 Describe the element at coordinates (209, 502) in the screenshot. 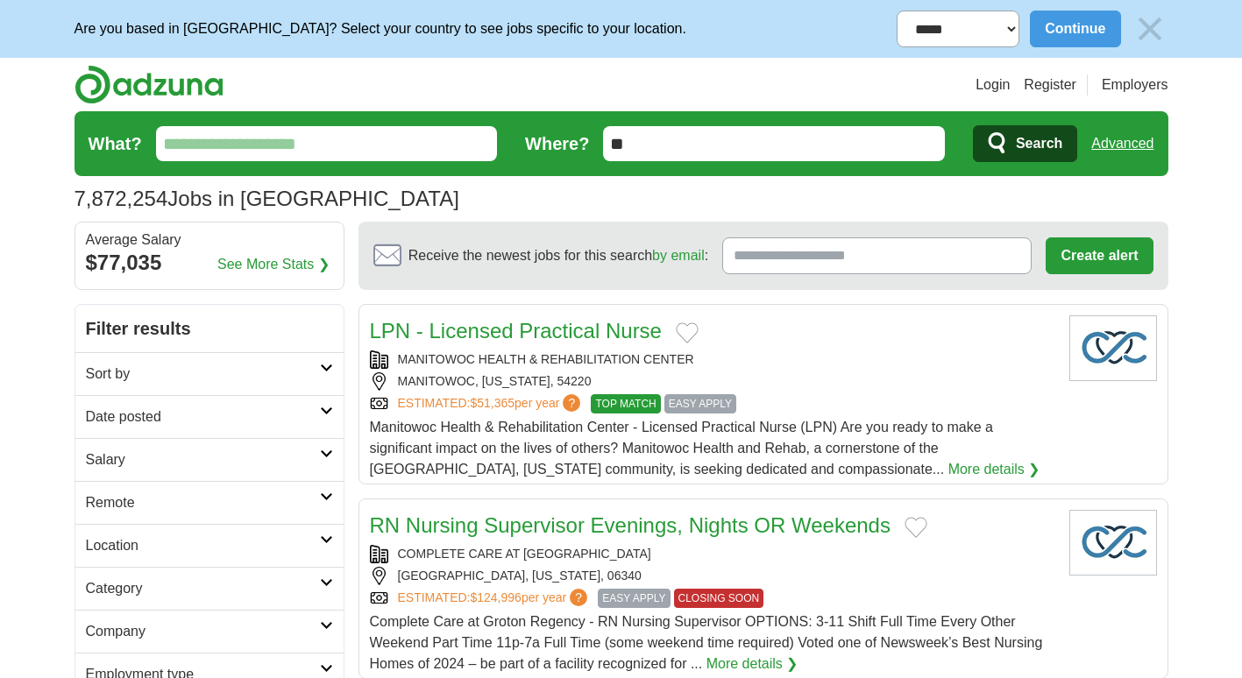

I see `a: Remote` at that location.